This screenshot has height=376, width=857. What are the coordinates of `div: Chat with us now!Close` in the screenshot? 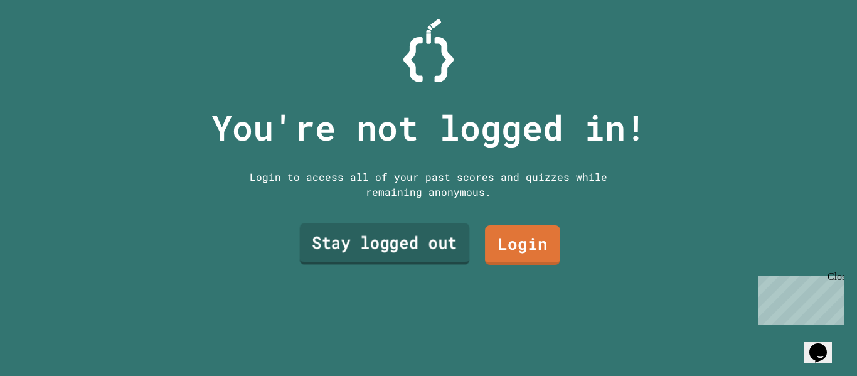 It's located at (46, 42).